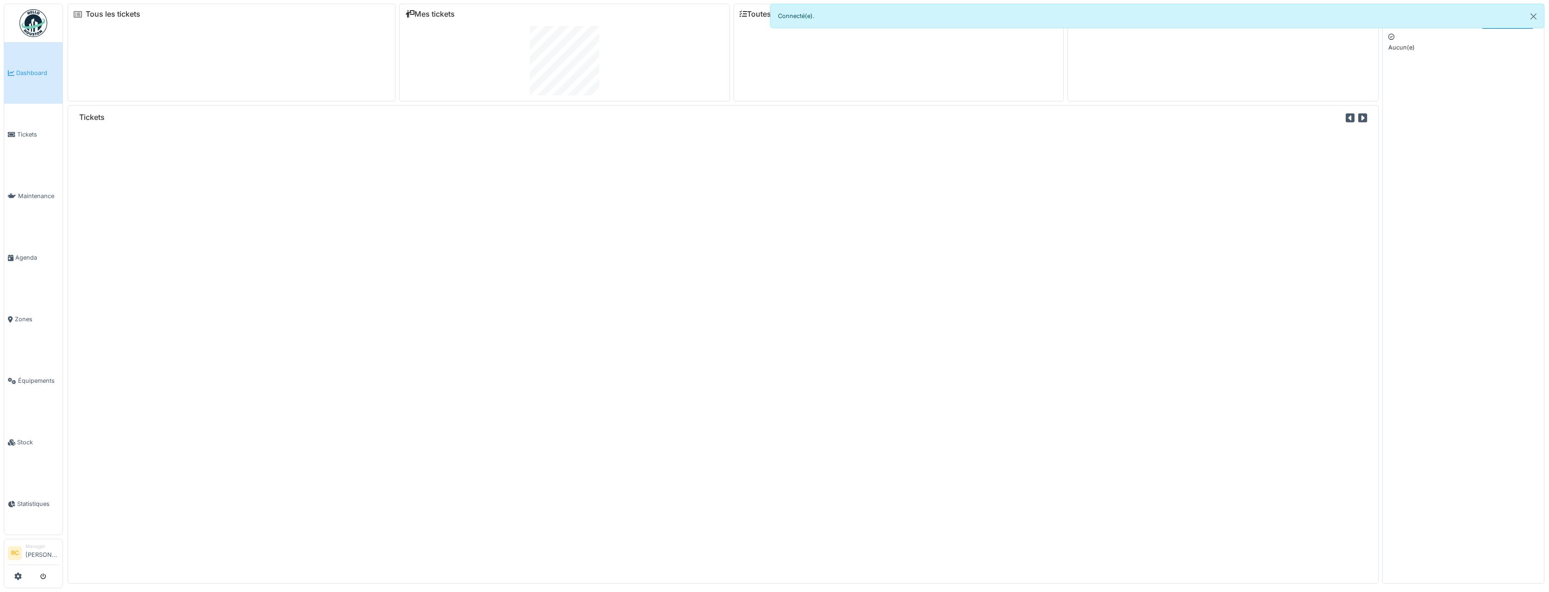  What do you see at coordinates (33, 258) in the screenshot?
I see `a: Agenda` at bounding box center [33, 258].